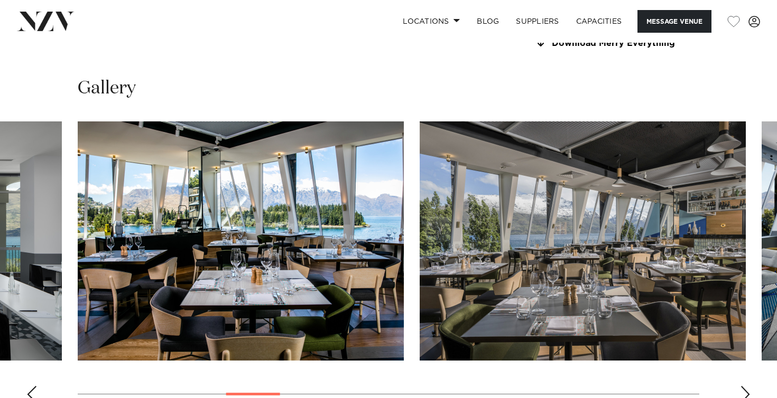  I want to click on a: Download Merry Everything, so click(617, 43).